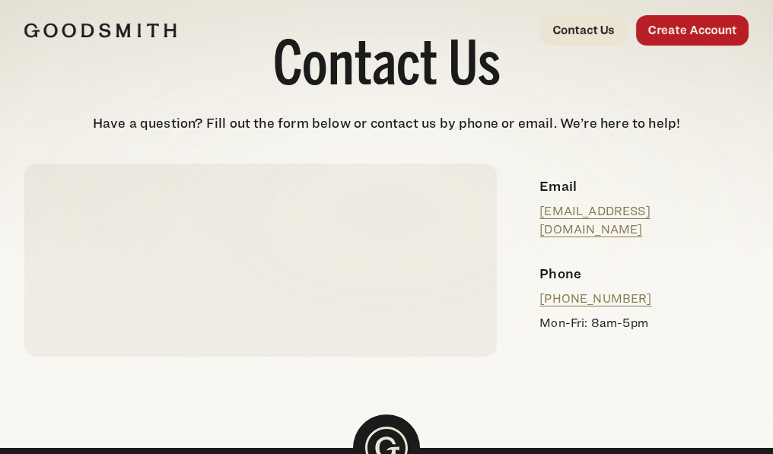 The image size is (773, 454). Describe the element at coordinates (584, 30) in the screenshot. I see `a: Contact Us` at that location.